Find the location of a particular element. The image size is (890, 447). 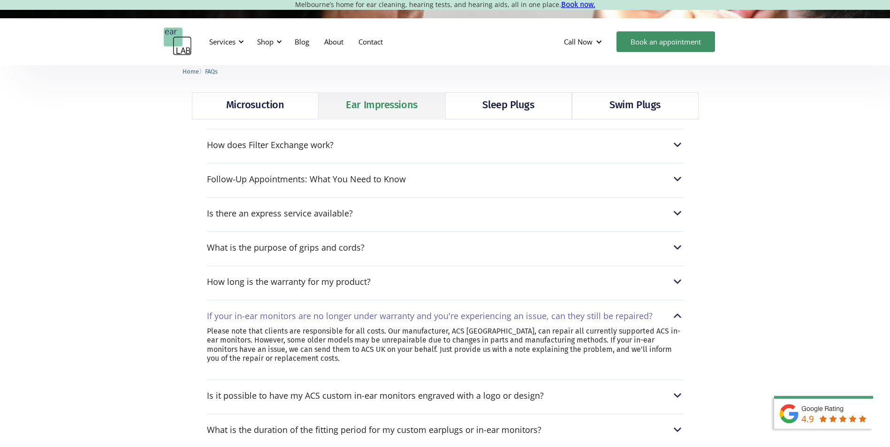

a: home is located at coordinates (178, 42).